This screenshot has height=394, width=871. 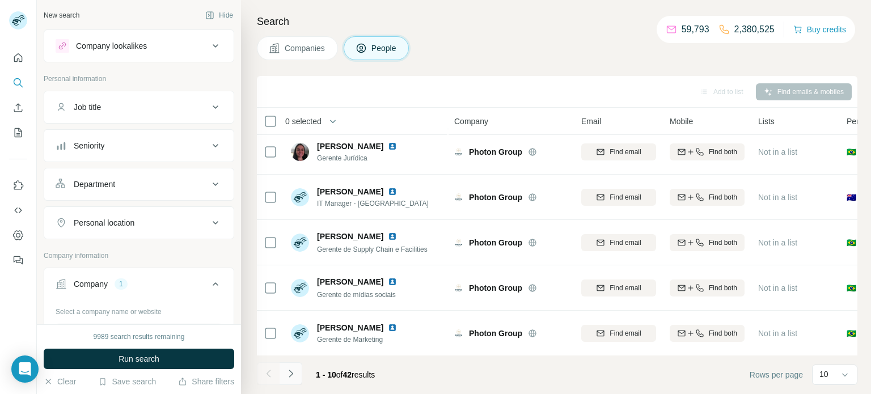 I want to click on p: Company information, so click(x=139, y=256).